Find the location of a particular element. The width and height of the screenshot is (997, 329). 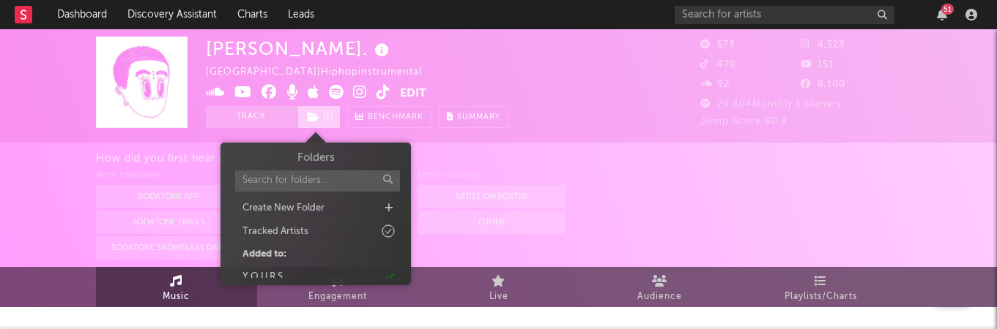

a: Engagement is located at coordinates (338, 287).